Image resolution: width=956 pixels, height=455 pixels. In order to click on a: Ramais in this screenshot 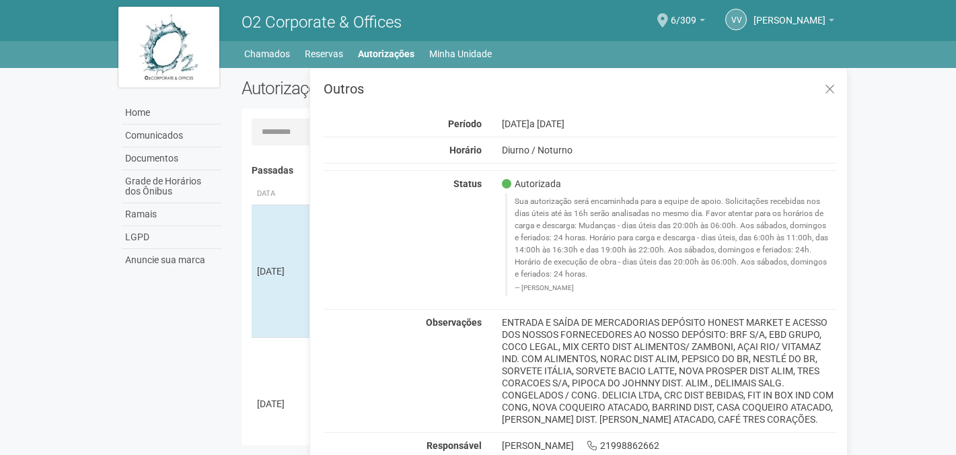, I will do `click(172, 215)`.